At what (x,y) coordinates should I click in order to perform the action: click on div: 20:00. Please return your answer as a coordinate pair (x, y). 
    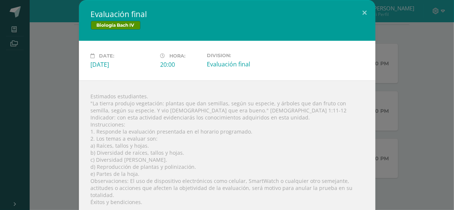
    Looking at the image, I should click on (181, 65).